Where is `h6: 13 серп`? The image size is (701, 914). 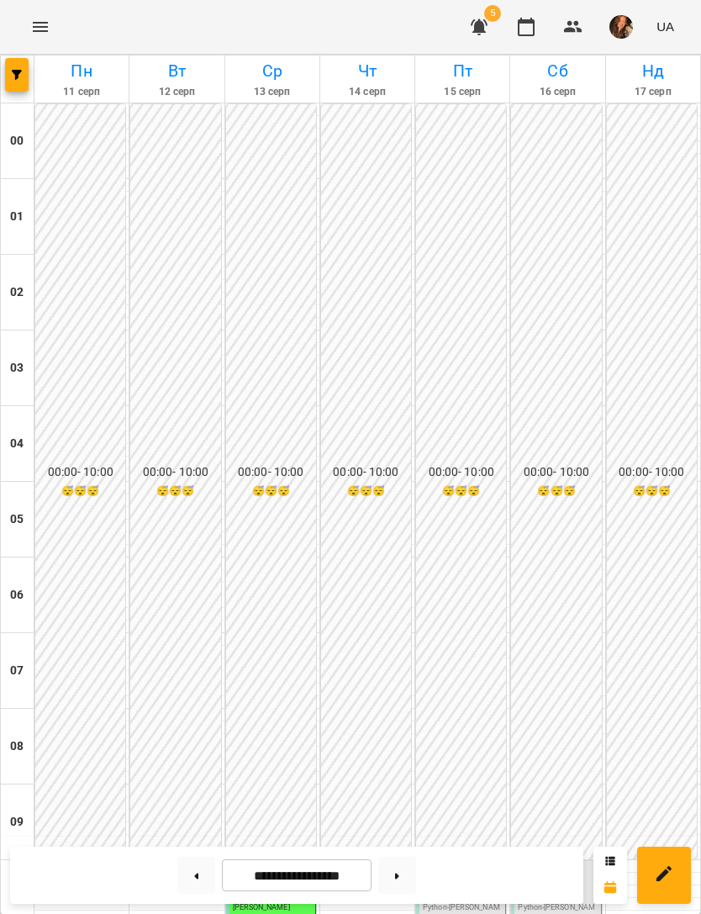 h6: 13 серп is located at coordinates (272, 92).